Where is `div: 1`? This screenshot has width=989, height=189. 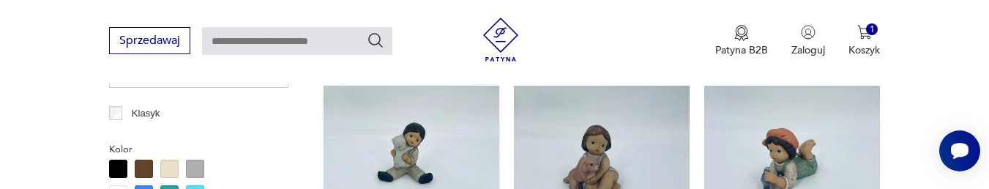
div: 1 is located at coordinates (872, 29).